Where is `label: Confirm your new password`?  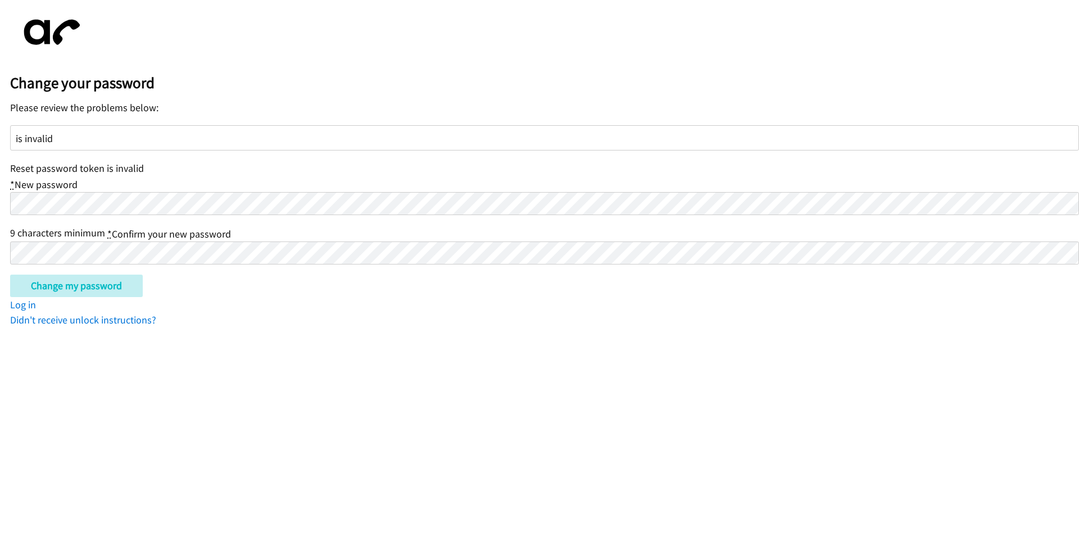
label: Confirm your new password is located at coordinates (169, 234).